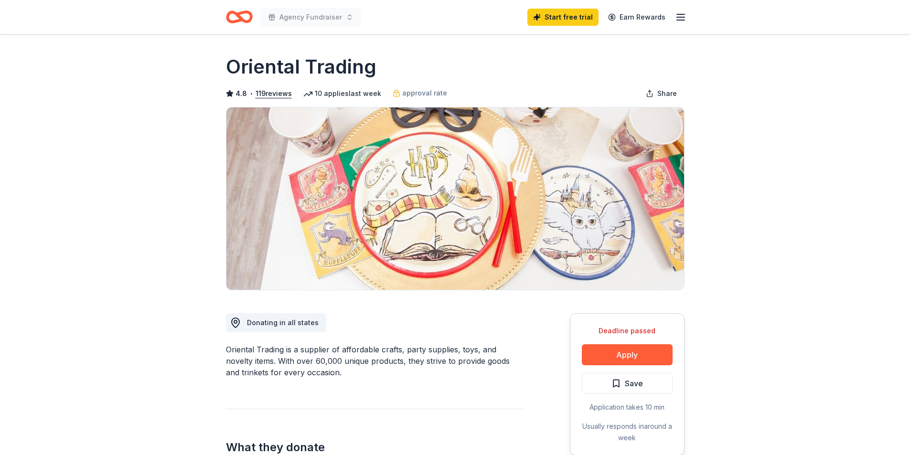 Image resolution: width=910 pixels, height=455 pixels. Describe the element at coordinates (239, 17) in the screenshot. I see `a: Home` at that location.